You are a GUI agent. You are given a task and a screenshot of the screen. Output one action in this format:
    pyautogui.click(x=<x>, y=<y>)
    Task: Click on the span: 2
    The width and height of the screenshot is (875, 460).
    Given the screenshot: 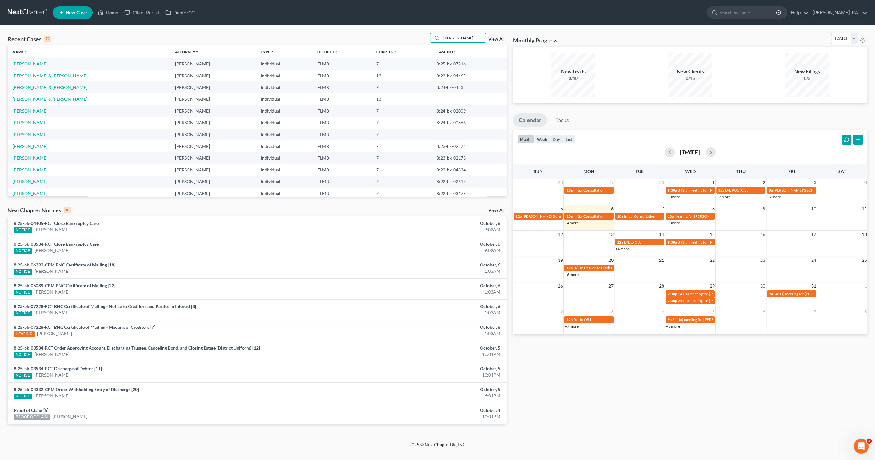 What is the action you would take?
    pyautogui.click(x=764, y=182)
    